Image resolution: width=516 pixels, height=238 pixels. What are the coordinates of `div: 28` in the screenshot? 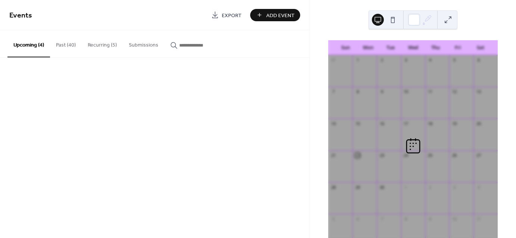 It's located at (333, 187).